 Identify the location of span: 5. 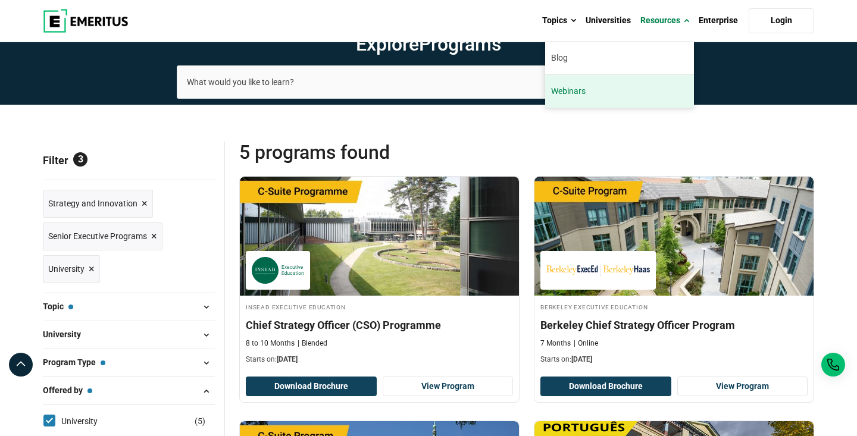
(200, 421).